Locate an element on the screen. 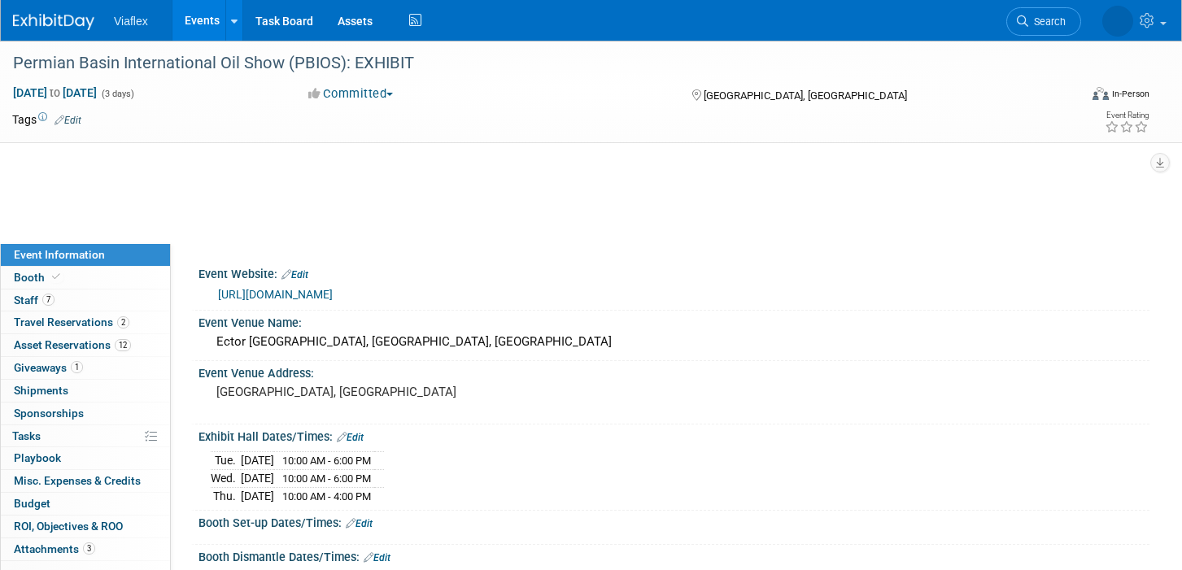  span: 7 is located at coordinates (48, 299).